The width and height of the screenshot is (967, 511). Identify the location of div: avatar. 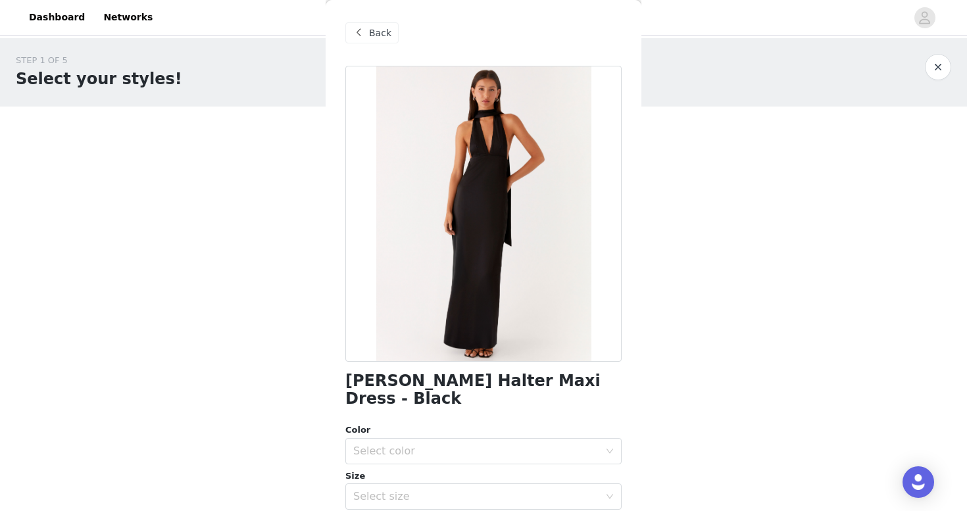
(924, 18).